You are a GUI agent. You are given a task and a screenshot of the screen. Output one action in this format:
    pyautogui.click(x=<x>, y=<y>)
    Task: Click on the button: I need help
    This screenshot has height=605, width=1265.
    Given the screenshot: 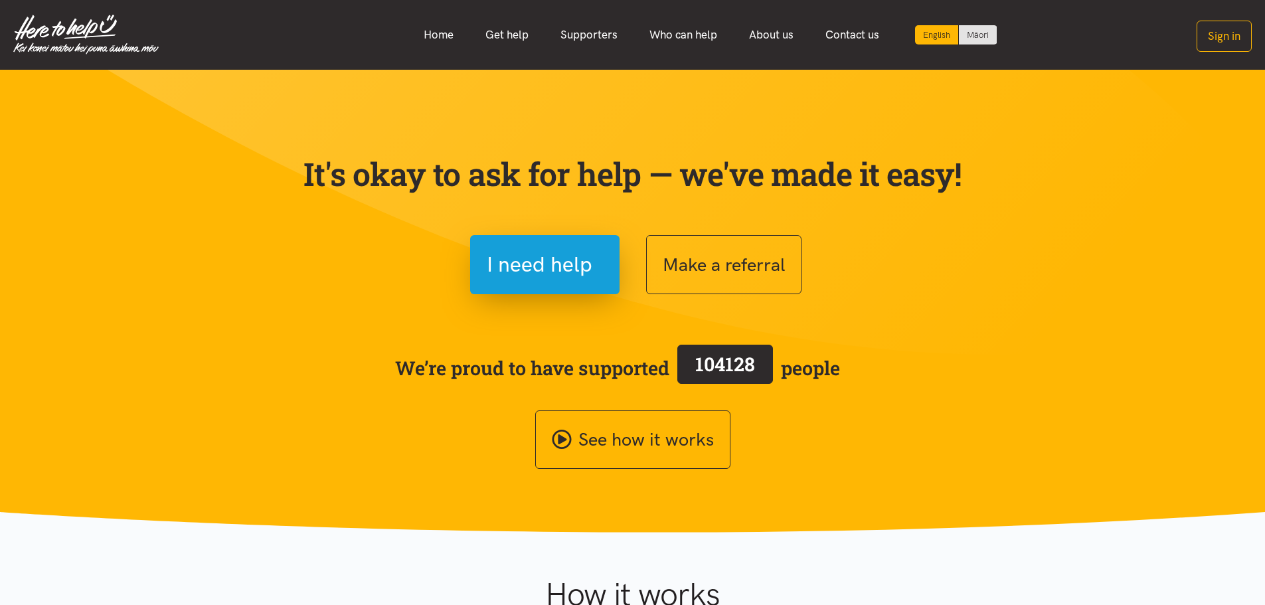 What is the action you would take?
    pyautogui.click(x=545, y=264)
    